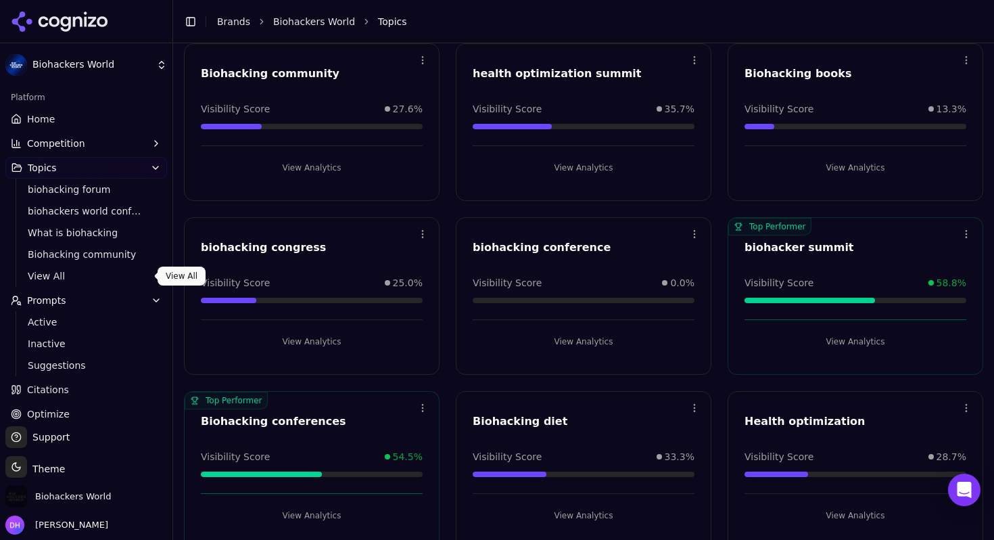 Image resolution: width=994 pixels, height=540 pixels. What do you see at coordinates (58, 496) in the screenshot?
I see `button: Open organization switcher` at bounding box center [58, 496].